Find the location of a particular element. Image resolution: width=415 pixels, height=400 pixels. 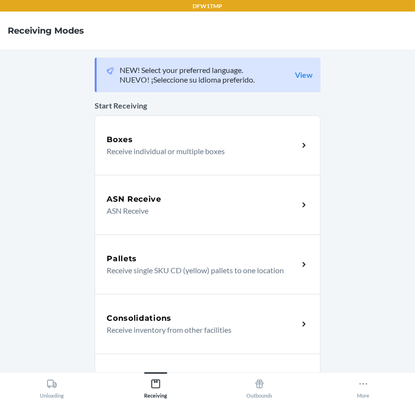

a: ASN ReceiveASN Receive is located at coordinates (207, 205).